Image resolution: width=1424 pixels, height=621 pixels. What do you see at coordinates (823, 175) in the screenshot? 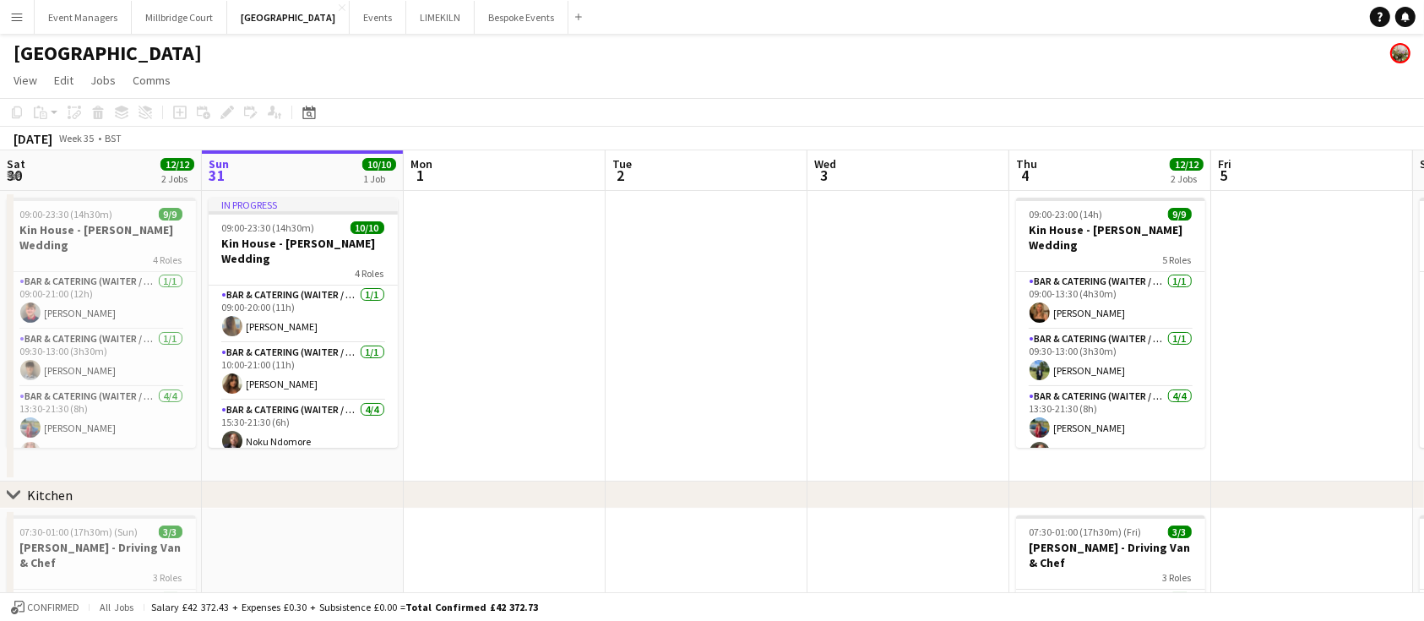
I see `span: 3` at bounding box center [823, 175].